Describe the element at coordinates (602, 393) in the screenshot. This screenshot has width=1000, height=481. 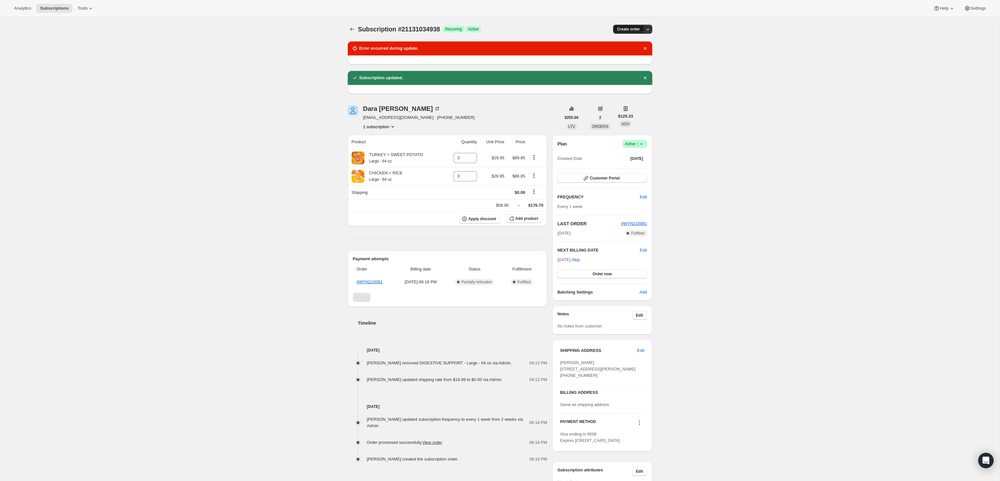
I see `h3: BILLING ADDRESS` at that location.